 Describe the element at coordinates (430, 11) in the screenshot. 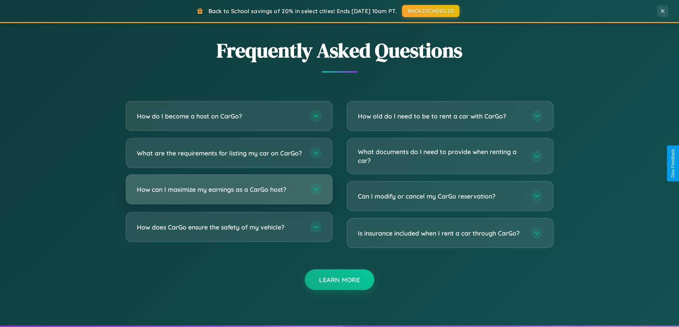

I see `button: BACK2SCHOOL20` at that location.